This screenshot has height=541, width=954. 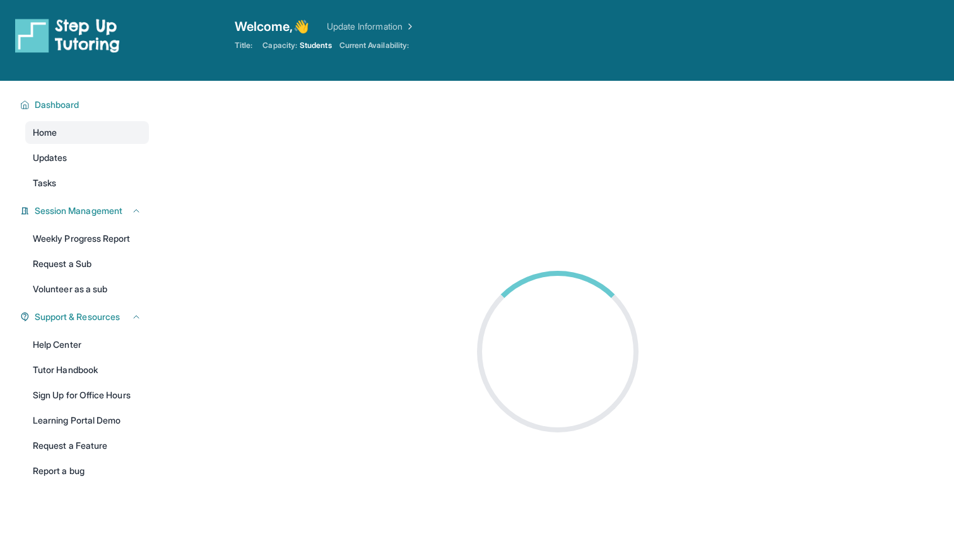 What do you see at coordinates (87, 183) in the screenshot?
I see `a: Tasks` at bounding box center [87, 183].